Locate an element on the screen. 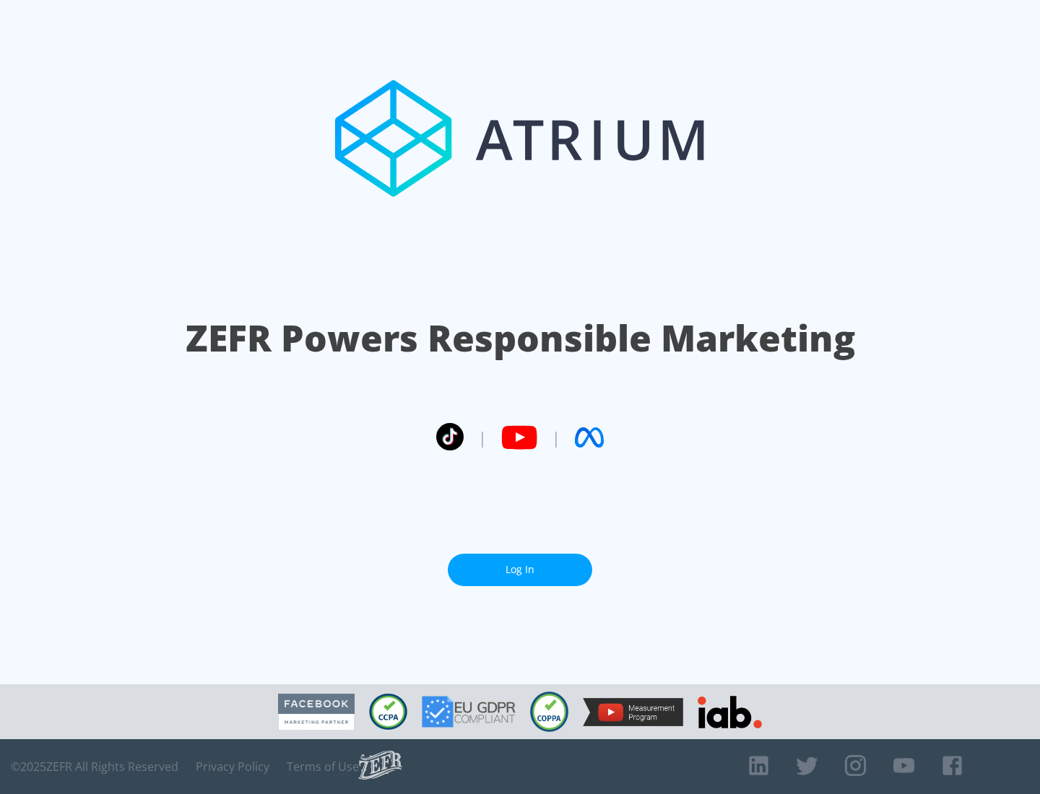 This screenshot has width=1040, height=794. img: IAB is located at coordinates (729, 712).